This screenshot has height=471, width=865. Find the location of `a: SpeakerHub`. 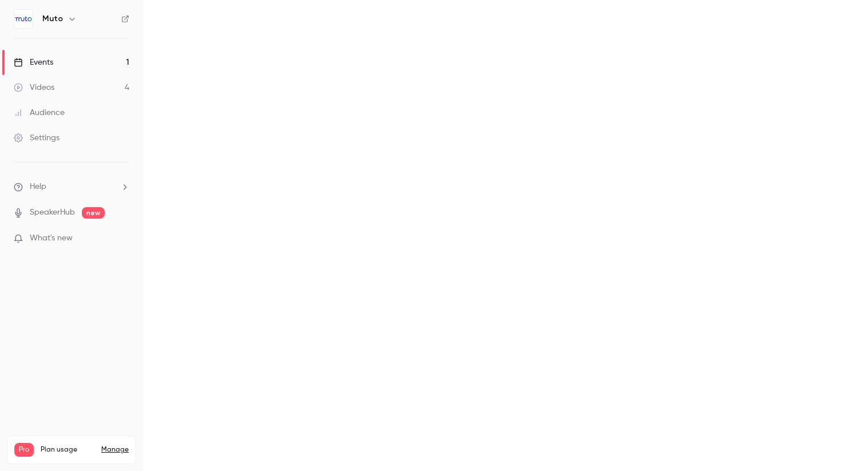

a: SpeakerHub is located at coordinates (52, 212).